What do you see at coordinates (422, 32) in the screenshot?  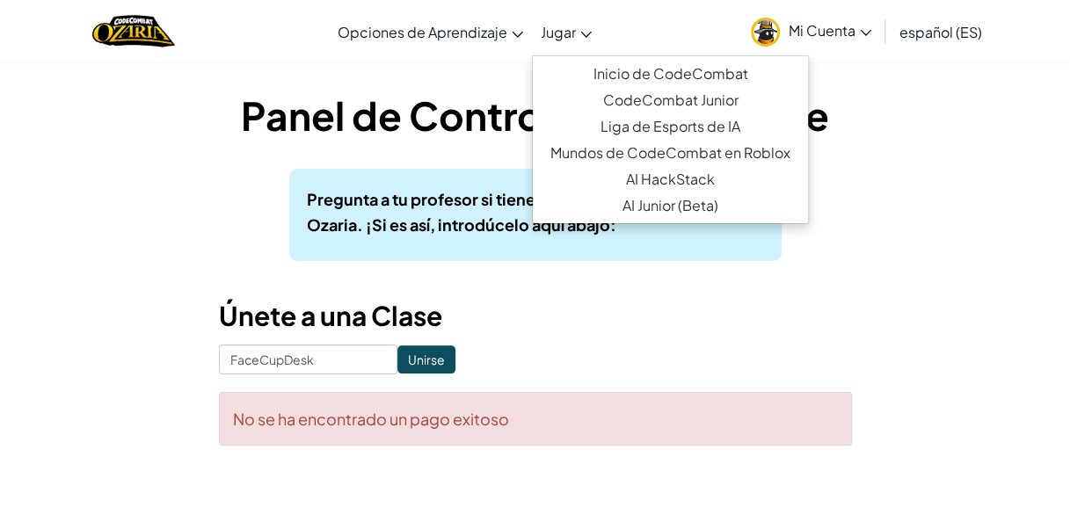 I see `span: Opciones de Aprendizaje` at bounding box center [422, 32].